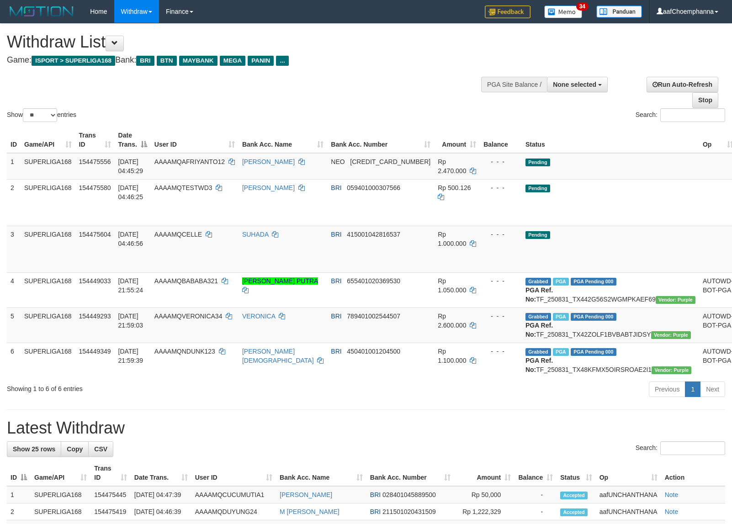  I want to click on td: 4, so click(14, 290).